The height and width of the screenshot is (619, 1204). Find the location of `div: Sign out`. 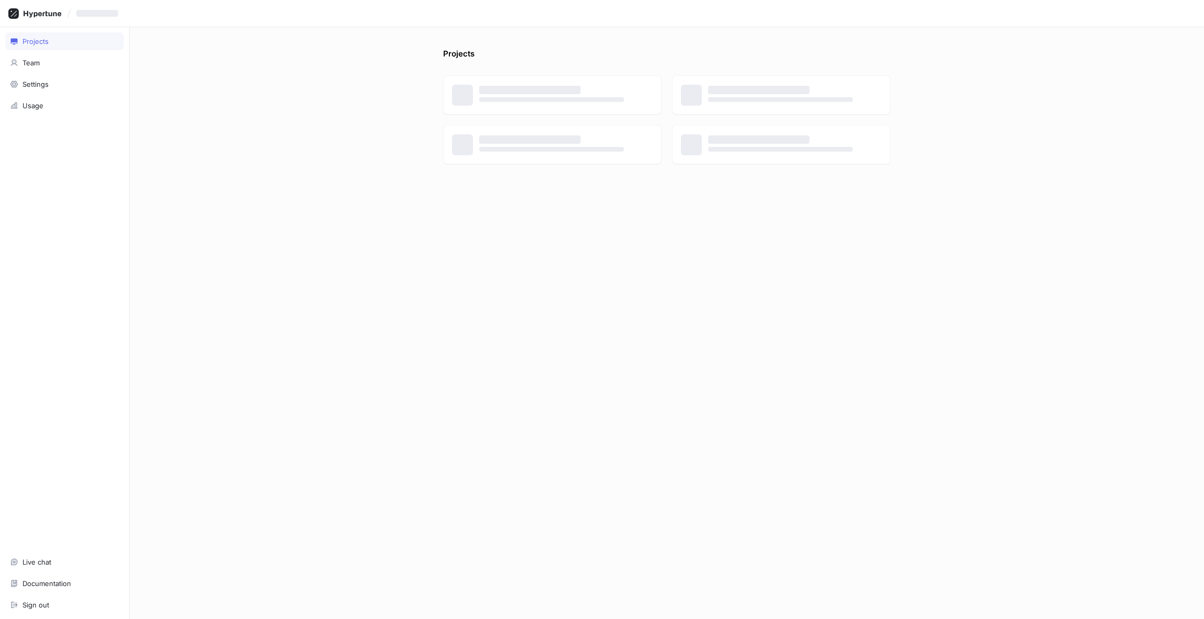

div: Sign out is located at coordinates (36, 605).